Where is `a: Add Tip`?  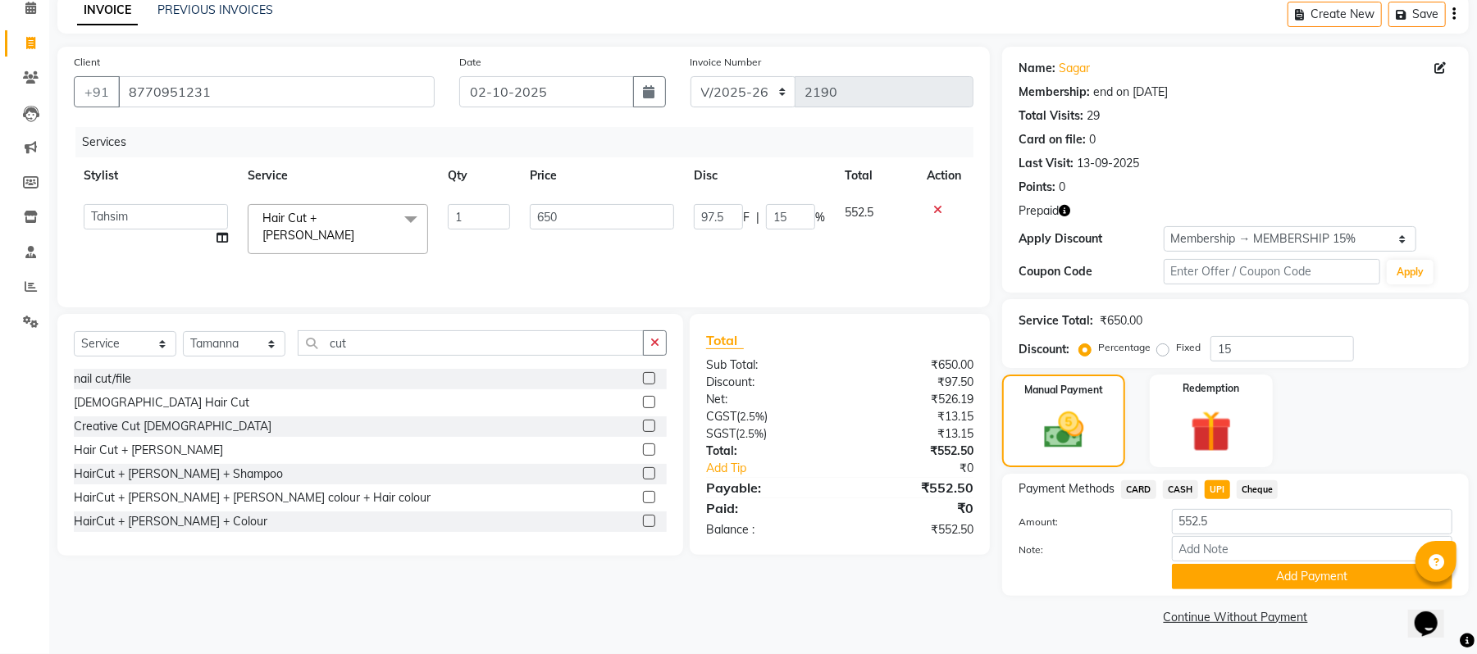 a: Add Tip is located at coordinates (779, 468).